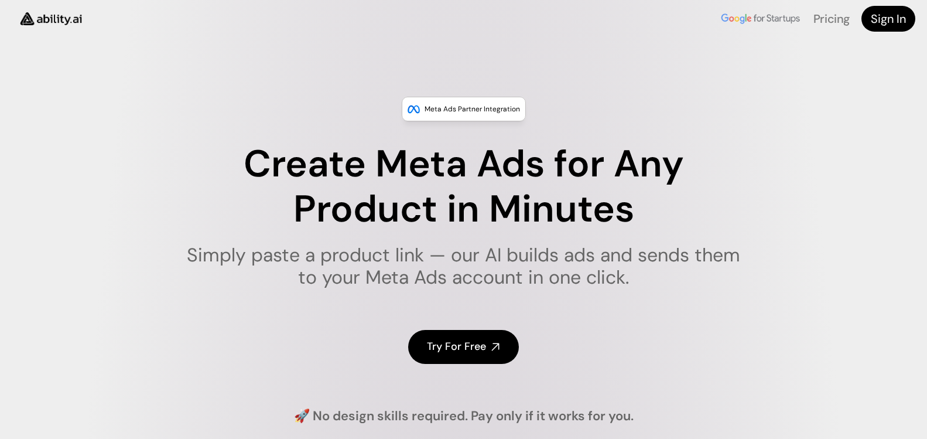 This screenshot has width=927, height=439. I want to click on h4: Sign In, so click(889, 19).